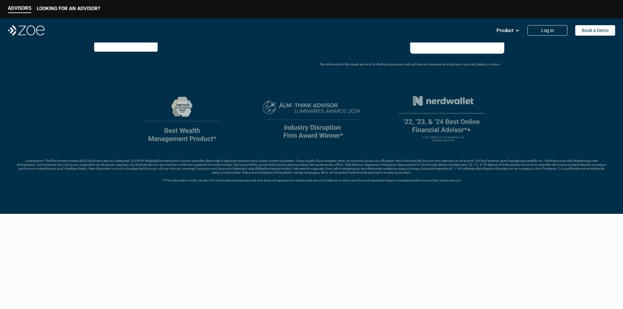 The width and height of the screenshot is (623, 309). What do you see at coordinates (409, 64) in the screenshot?
I see `em: The information in the visuals above is for illustrative purposes only and does not represent an ...` at bounding box center [409, 64].